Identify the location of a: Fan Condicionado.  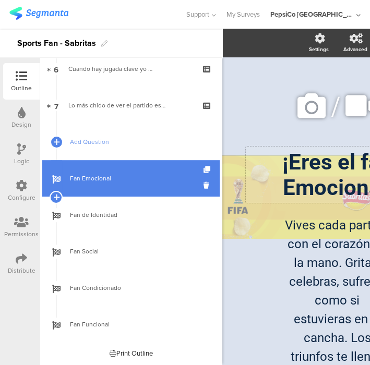
(131, 288).